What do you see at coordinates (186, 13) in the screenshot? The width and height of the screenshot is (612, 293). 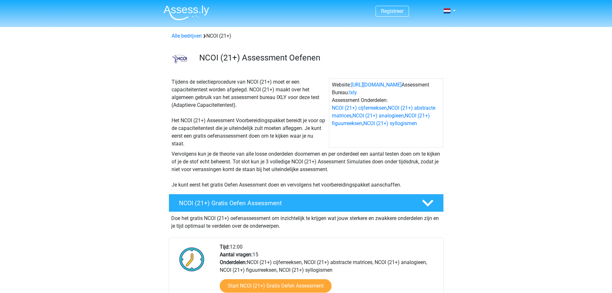 I see `img: Assessly` at bounding box center [186, 13].